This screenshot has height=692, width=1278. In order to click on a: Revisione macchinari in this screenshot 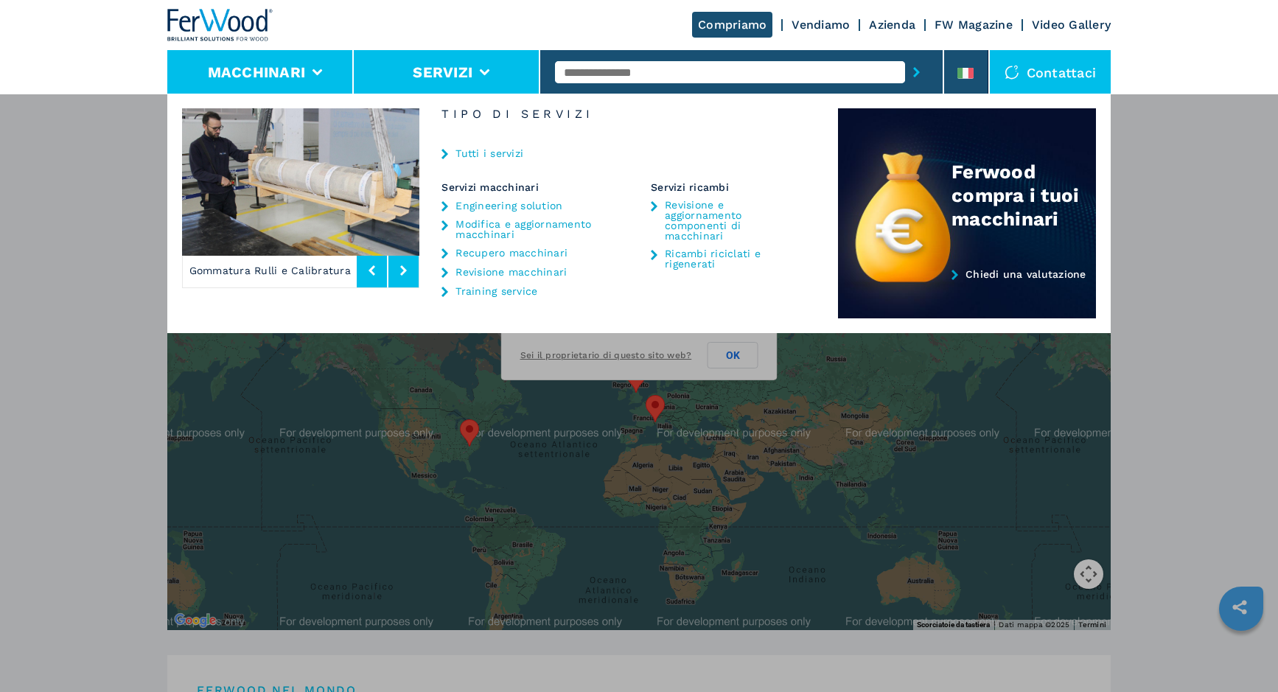, I will do `click(511, 272)`.